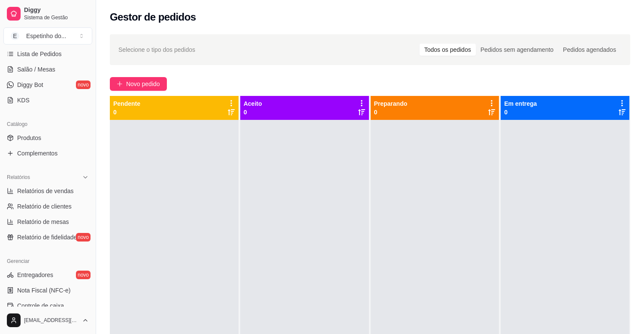  I want to click on span: Relatórios de vendas, so click(45, 191).